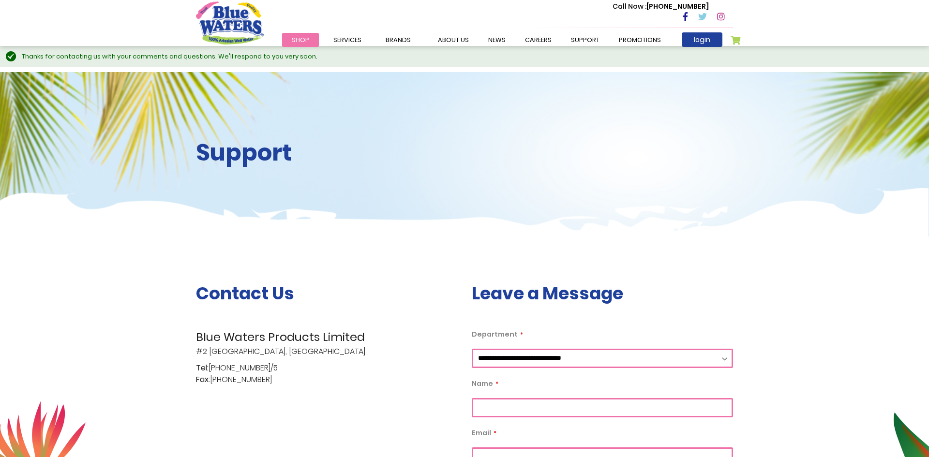 The height and width of the screenshot is (457, 929). What do you see at coordinates (326, 293) in the screenshot?
I see `h3: Contact Us` at bounding box center [326, 293].